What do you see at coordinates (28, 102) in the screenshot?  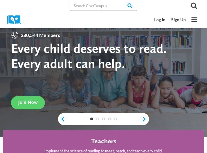 I see `span: Join Now` at bounding box center [28, 102].